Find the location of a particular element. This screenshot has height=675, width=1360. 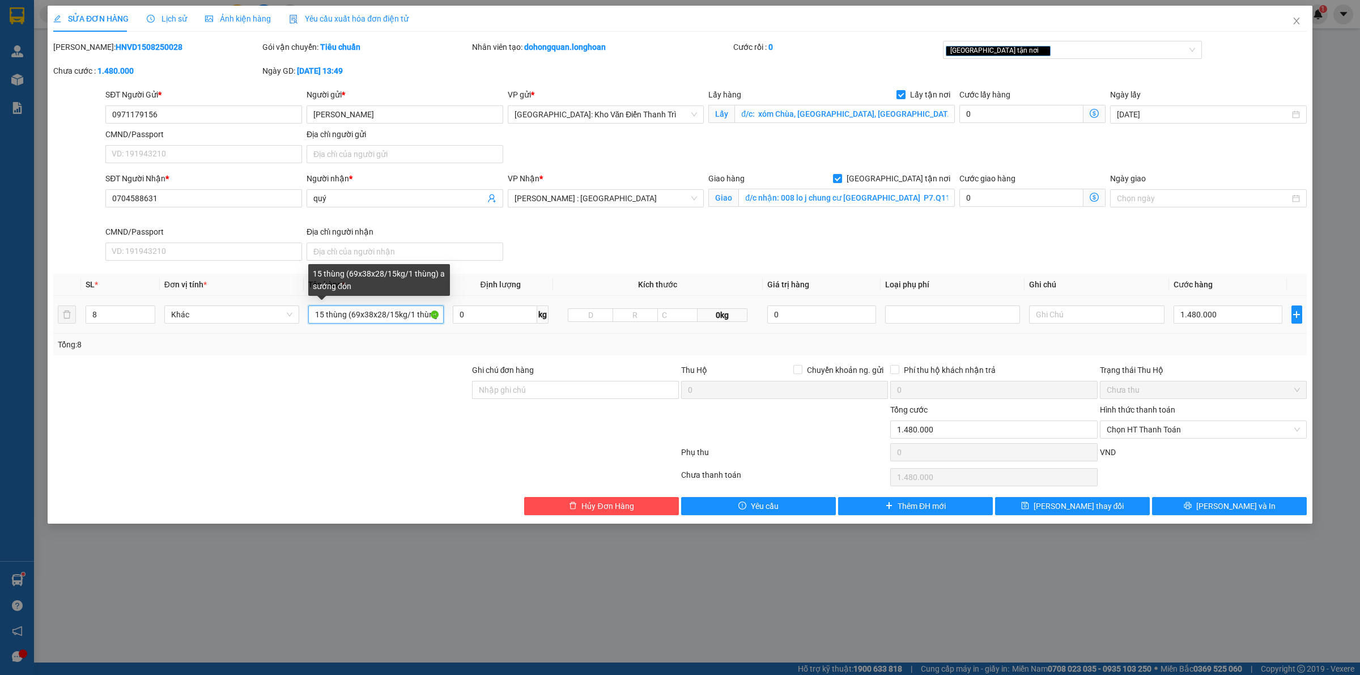

span: Yêu cầu xuất hóa đơn điện tử is located at coordinates (348, 19).